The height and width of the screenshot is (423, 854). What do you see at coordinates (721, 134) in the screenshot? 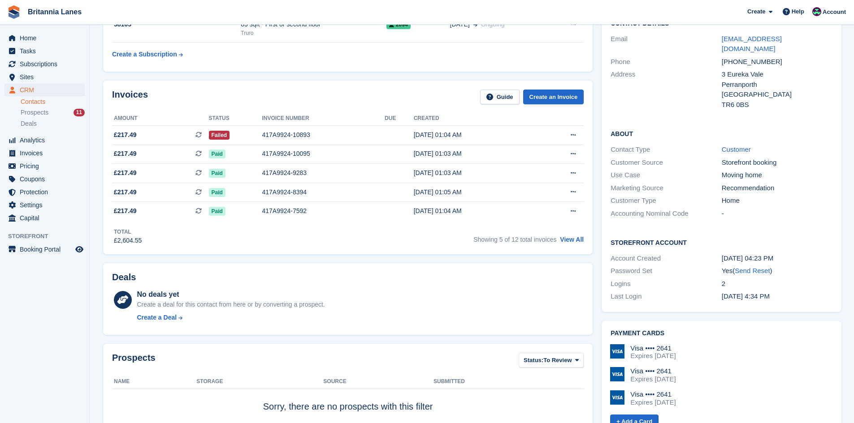
I see `h2: About` at bounding box center [721, 134].